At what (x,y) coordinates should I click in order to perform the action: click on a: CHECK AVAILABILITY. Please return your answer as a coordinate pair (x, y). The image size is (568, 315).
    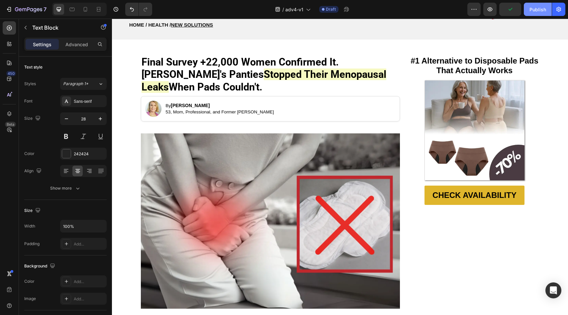
    Looking at the image, I should click on (363, 177).